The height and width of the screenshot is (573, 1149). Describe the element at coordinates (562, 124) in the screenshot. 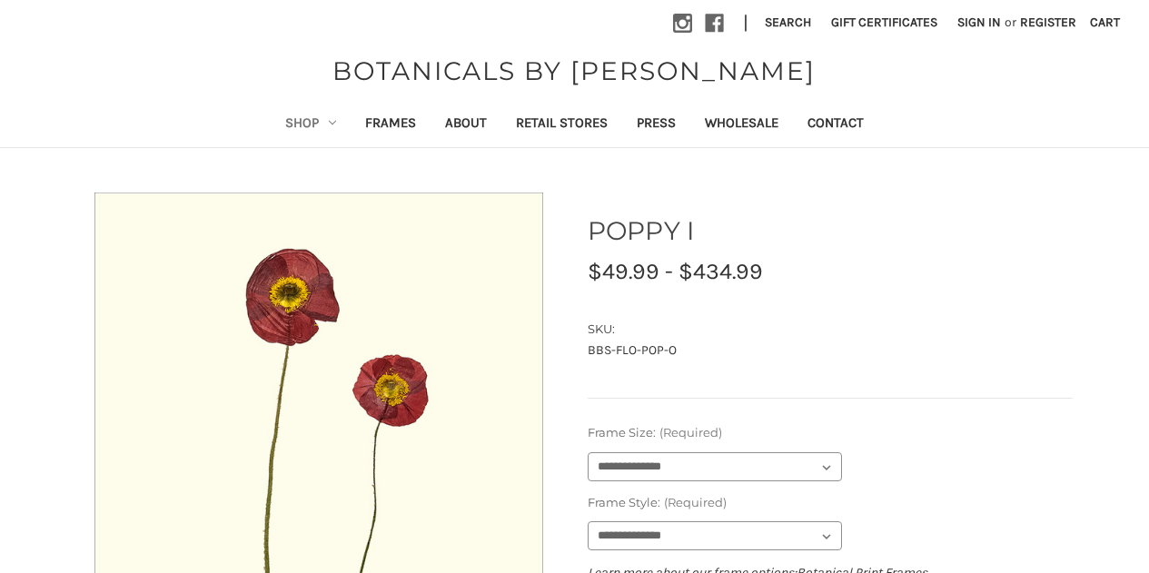

I see `a: Retail Stores` at that location.